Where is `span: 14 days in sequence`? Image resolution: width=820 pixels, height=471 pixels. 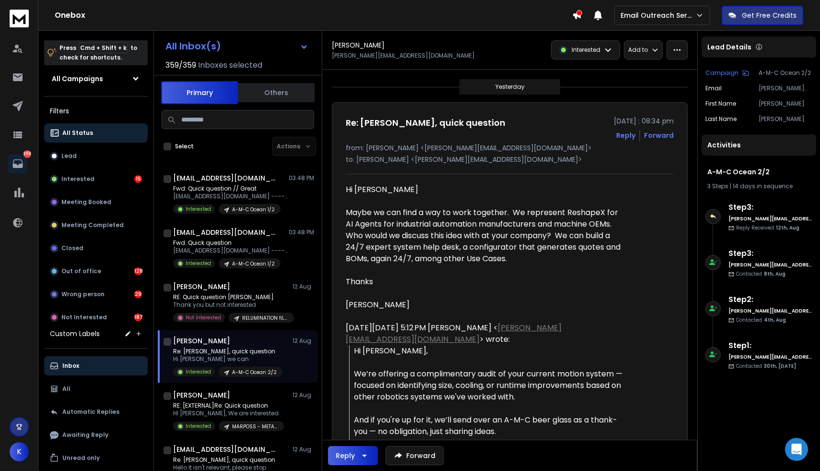
span: 14 days in sequence is located at coordinates (763, 186).